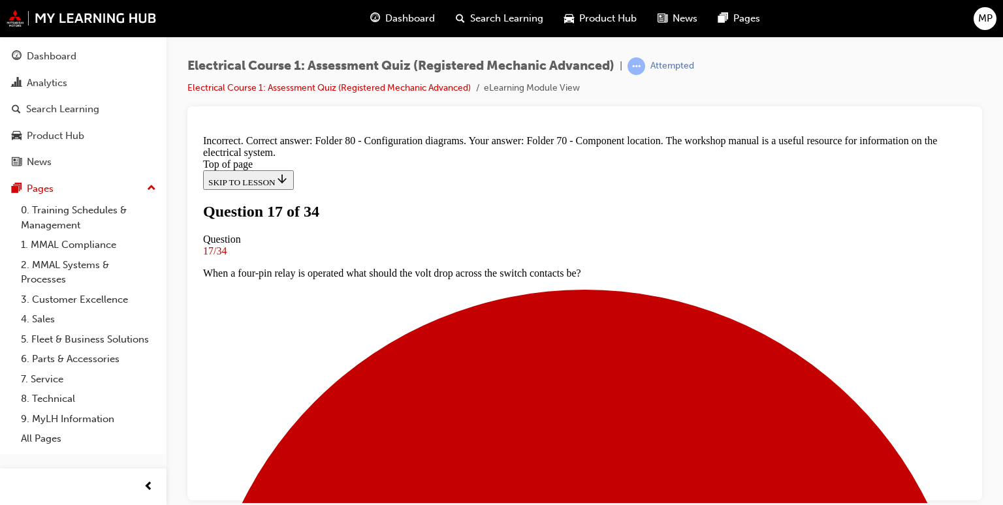 The width and height of the screenshot is (1003, 505). Describe the element at coordinates (83, 162) in the screenshot. I see `a: News` at that location.